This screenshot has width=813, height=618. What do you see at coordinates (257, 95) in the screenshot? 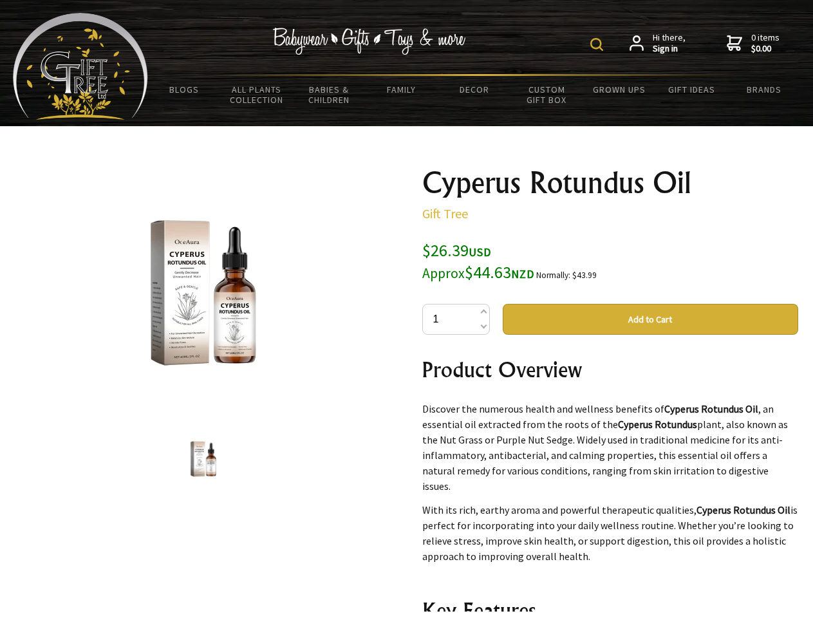
I see `a: All Plants Collection` at bounding box center [257, 95].